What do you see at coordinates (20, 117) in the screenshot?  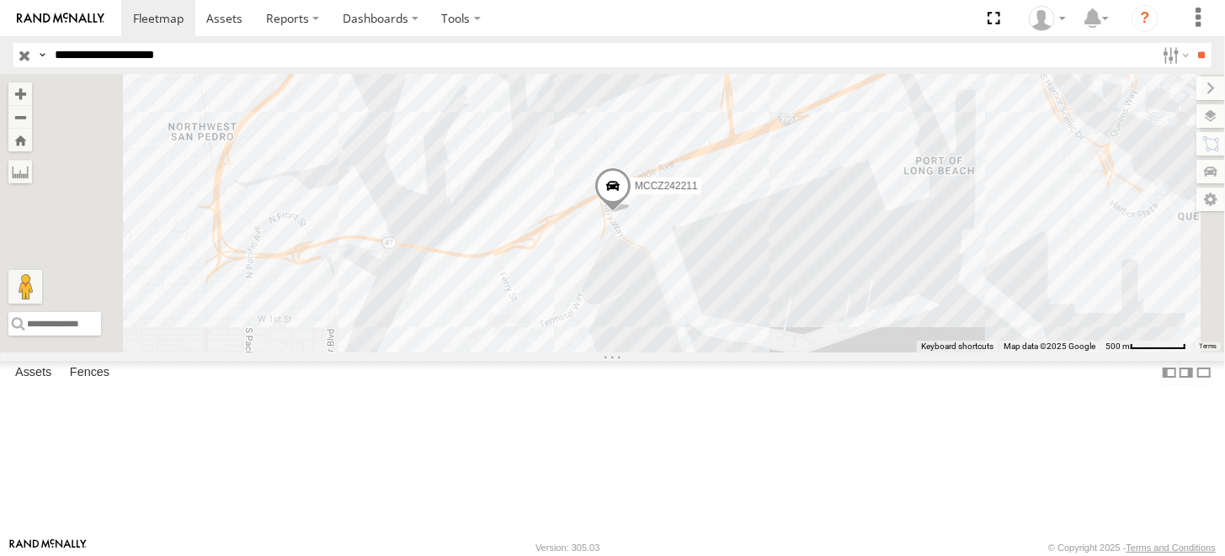 I see `button: Zoom out` at bounding box center [20, 117].